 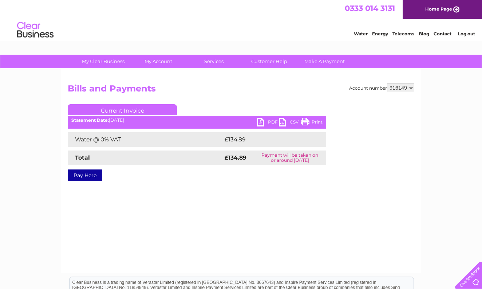 I want to click on a: Print, so click(x=312, y=123).